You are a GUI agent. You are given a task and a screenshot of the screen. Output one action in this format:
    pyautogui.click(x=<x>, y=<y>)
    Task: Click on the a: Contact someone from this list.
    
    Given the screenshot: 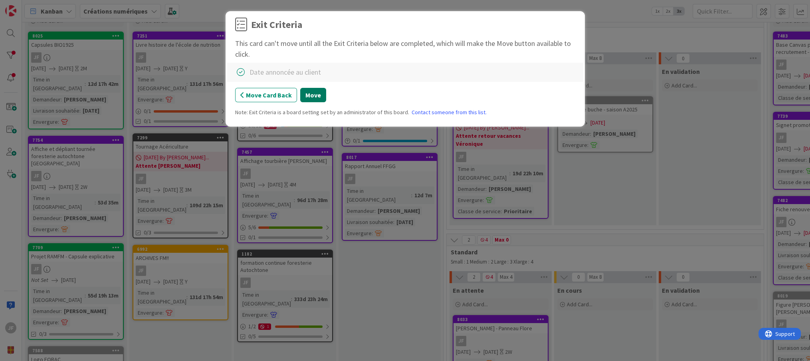 What is the action you would take?
    pyautogui.click(x=449, y=112)
    